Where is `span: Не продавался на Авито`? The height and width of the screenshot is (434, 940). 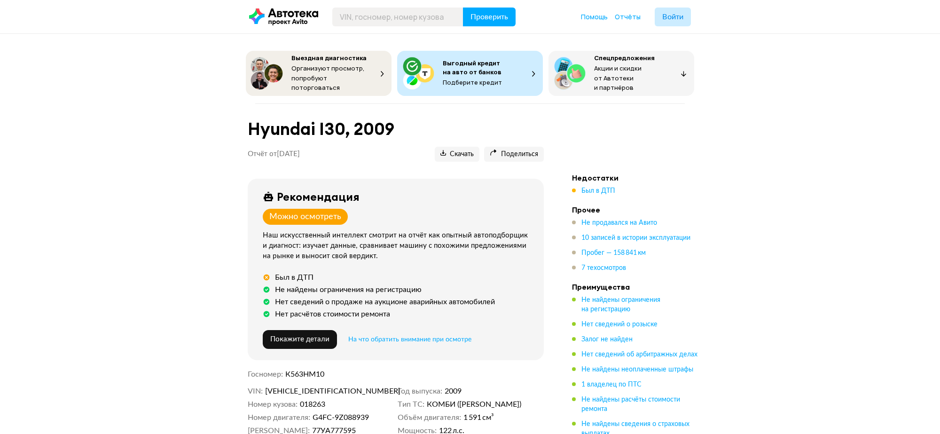
span: Не продавался на Авито is located at coordinates (619, 223).